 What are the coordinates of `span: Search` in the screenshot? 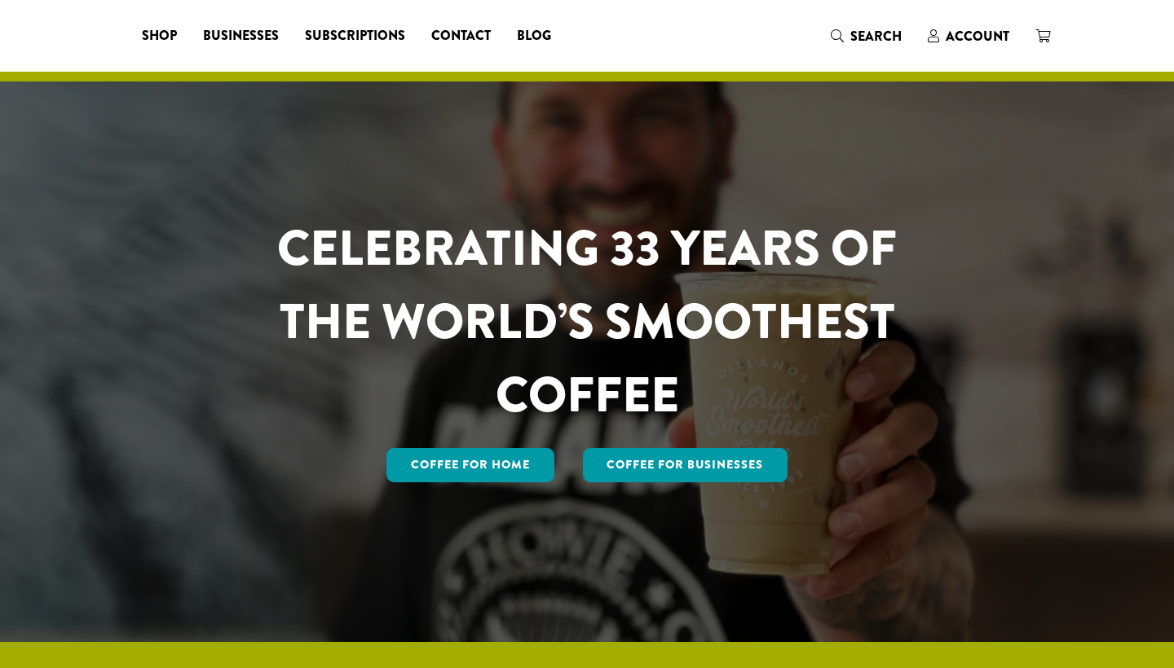 It's located at (875, 36).